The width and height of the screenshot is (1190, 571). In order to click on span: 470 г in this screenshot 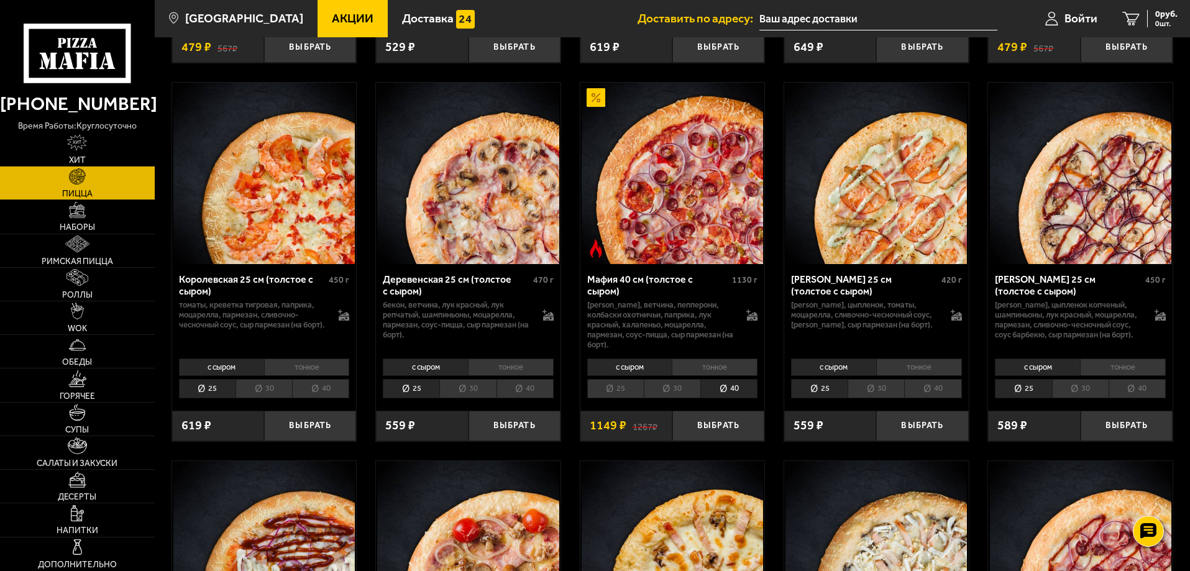, I will do `click(543, 280)`.